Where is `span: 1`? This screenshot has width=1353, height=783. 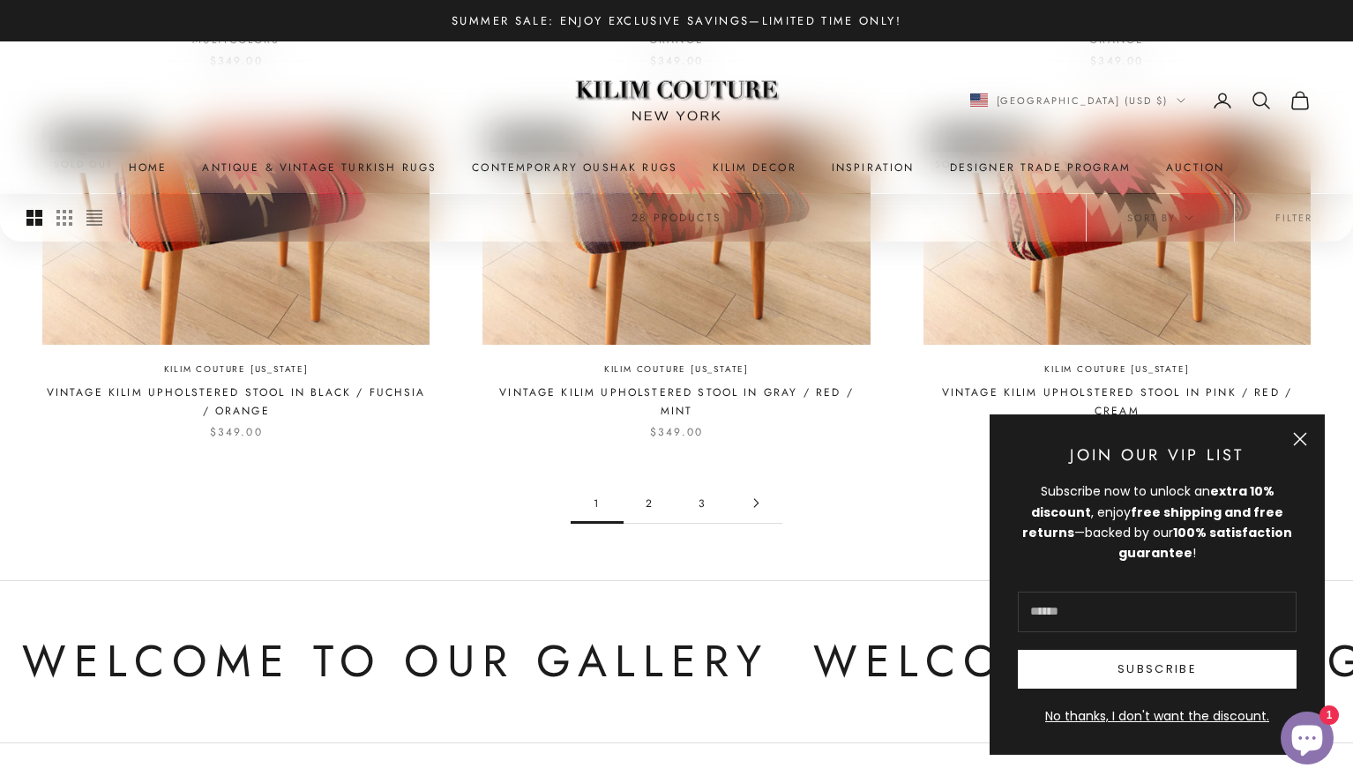 span: 1 is located at coordinates (597, 503).